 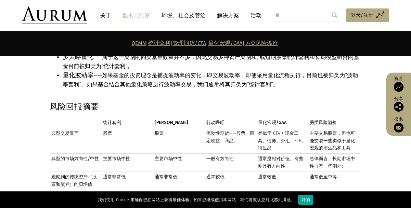 I want to click on a: 解决方案, so click(x=228, y=15).